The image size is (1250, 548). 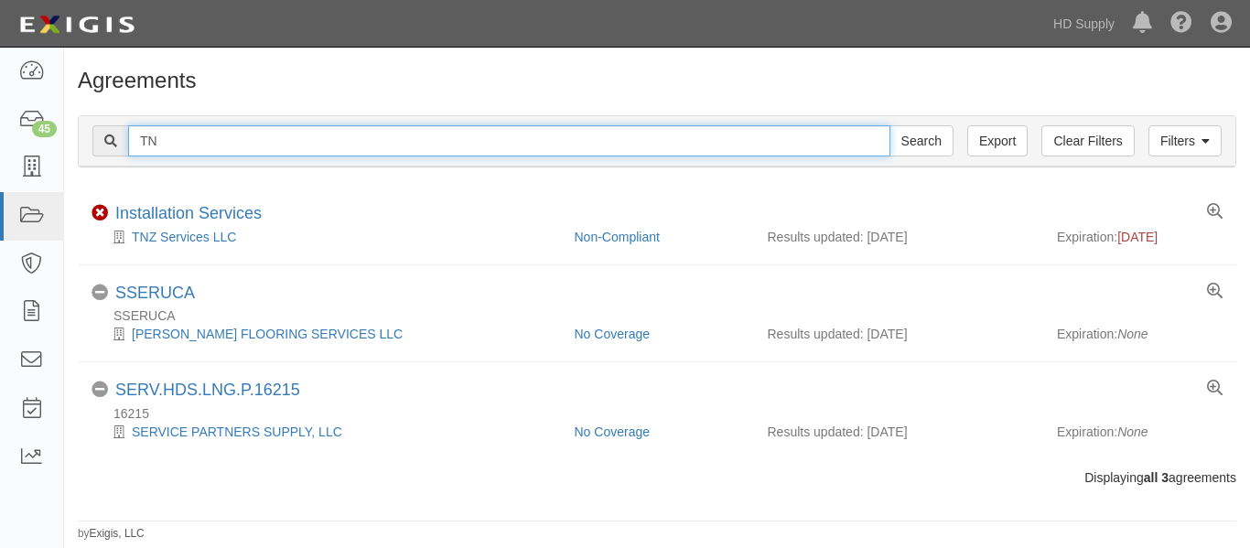 I want to click on a: Non-Compliant, so click(x=617, y=237).